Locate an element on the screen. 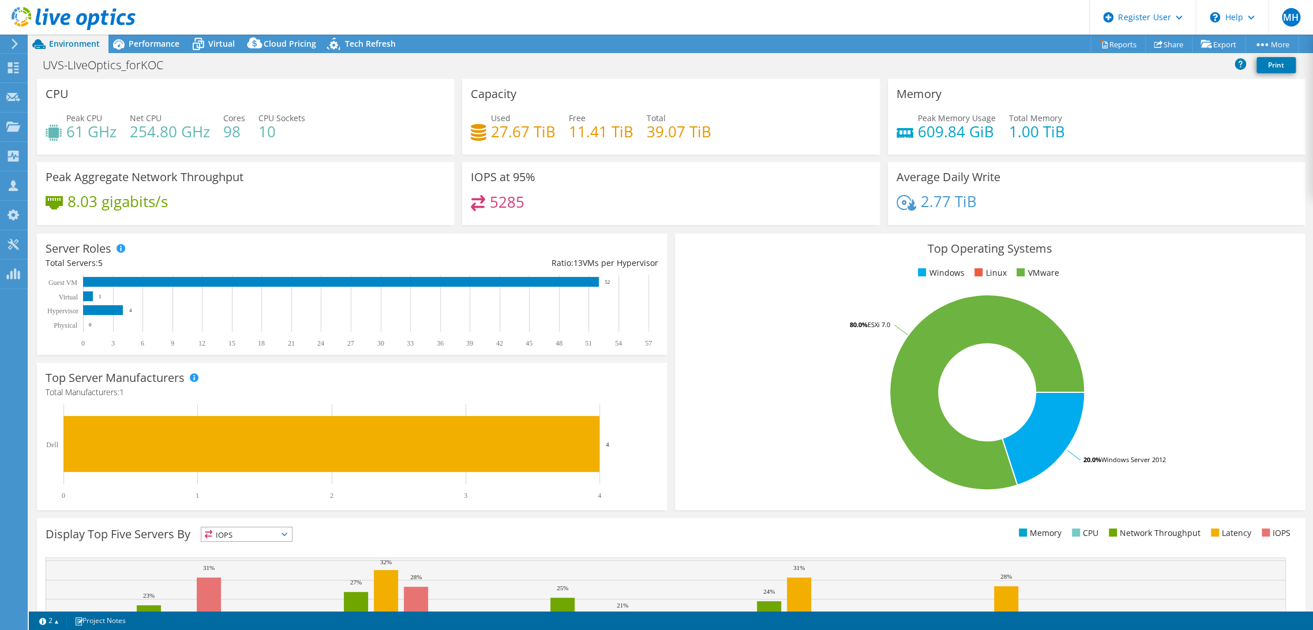  li: Windows is located at coordinates (939, 273).